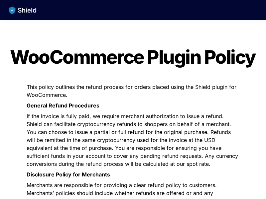 The width and height of the screenshot is (266, 199). What do you see at coordinates (23, 10) in the screenshot?
I see `img: website logo` at bounding box center [23, 10].